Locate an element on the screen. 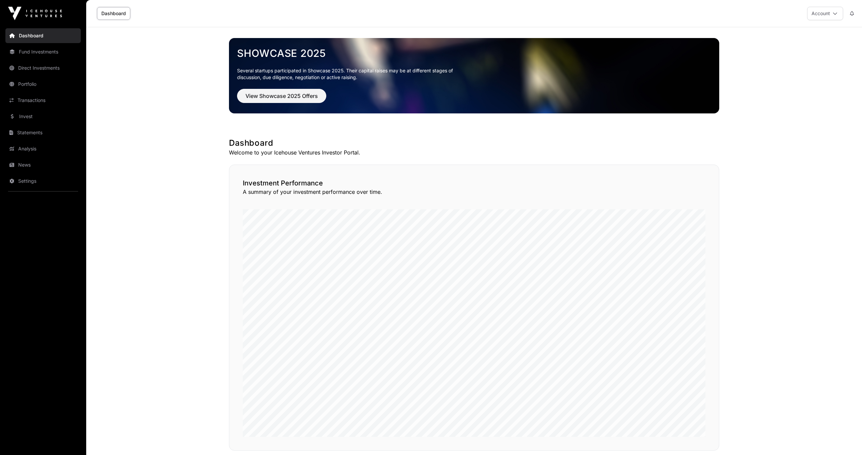 This screenshot has height=455, width=862. a: View Showcase 2025 Offers is located at coordinates (282, 99).